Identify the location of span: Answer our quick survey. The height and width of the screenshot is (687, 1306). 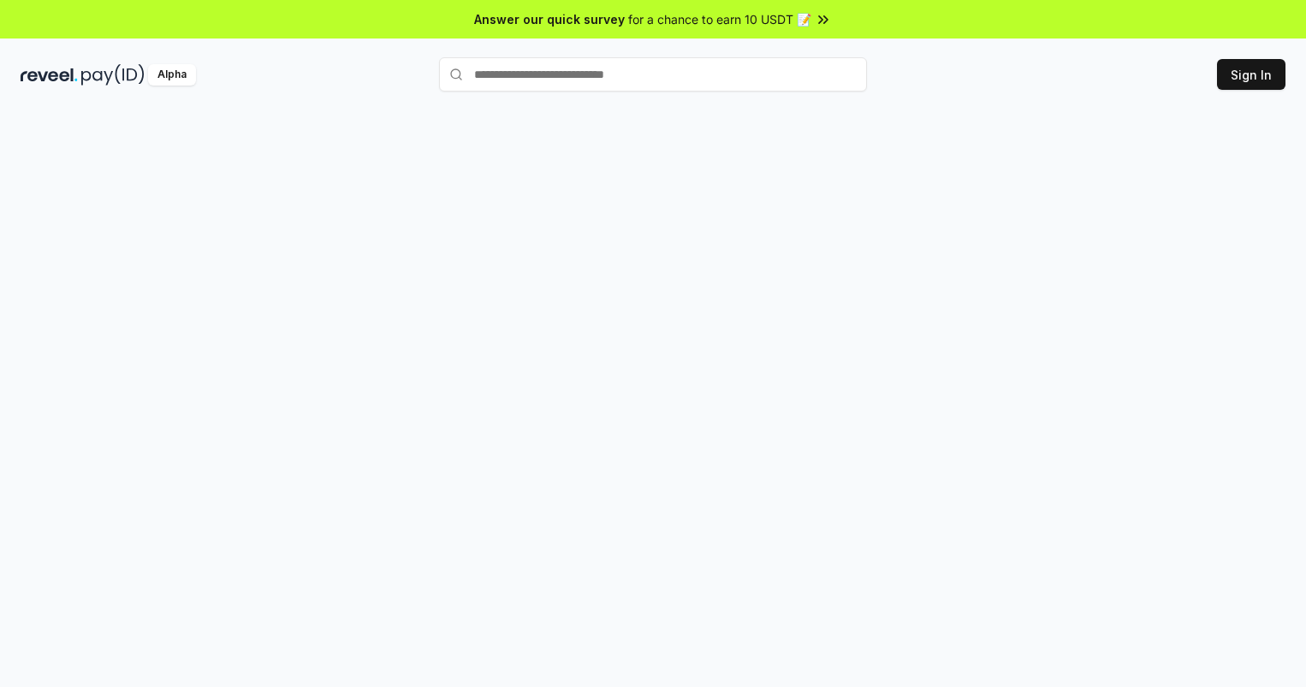
(550, 19).